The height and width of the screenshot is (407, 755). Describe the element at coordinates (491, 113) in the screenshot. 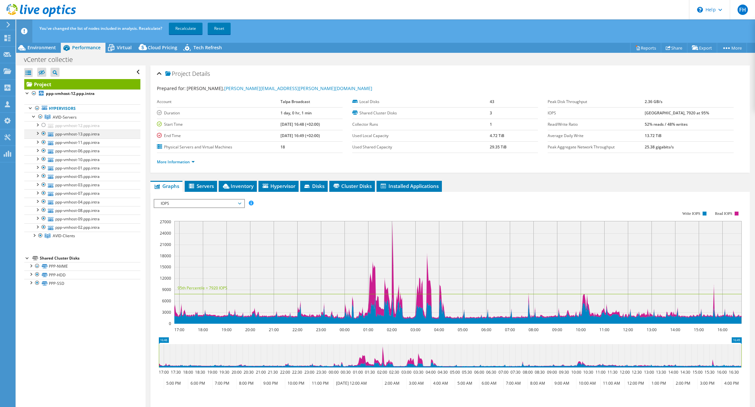

I see `b: 3` at that location.